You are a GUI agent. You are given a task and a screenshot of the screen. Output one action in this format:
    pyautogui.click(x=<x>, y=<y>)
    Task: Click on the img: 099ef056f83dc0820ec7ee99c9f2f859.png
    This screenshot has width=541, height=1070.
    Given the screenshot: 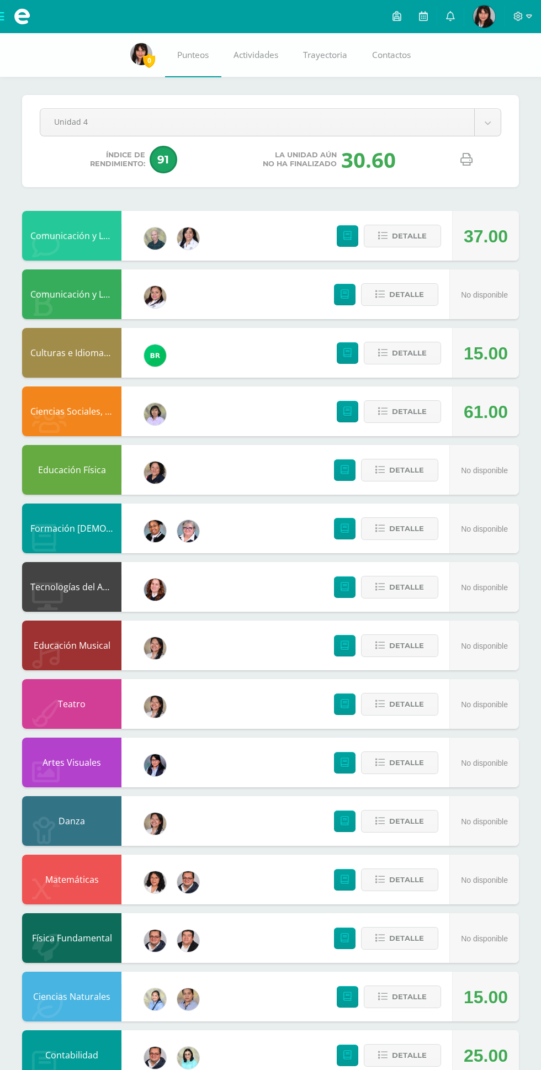 What is the action you would take?
    pyautogui.click(x=188, y=238)
    